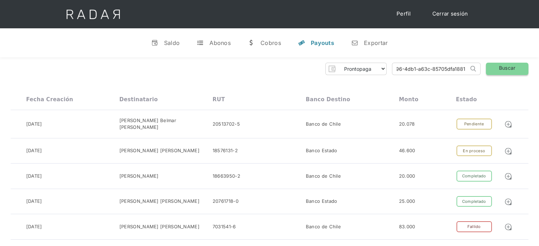 The height and width of the screenshot is (246, 539). I want to click on div: y, so click(301, 43).